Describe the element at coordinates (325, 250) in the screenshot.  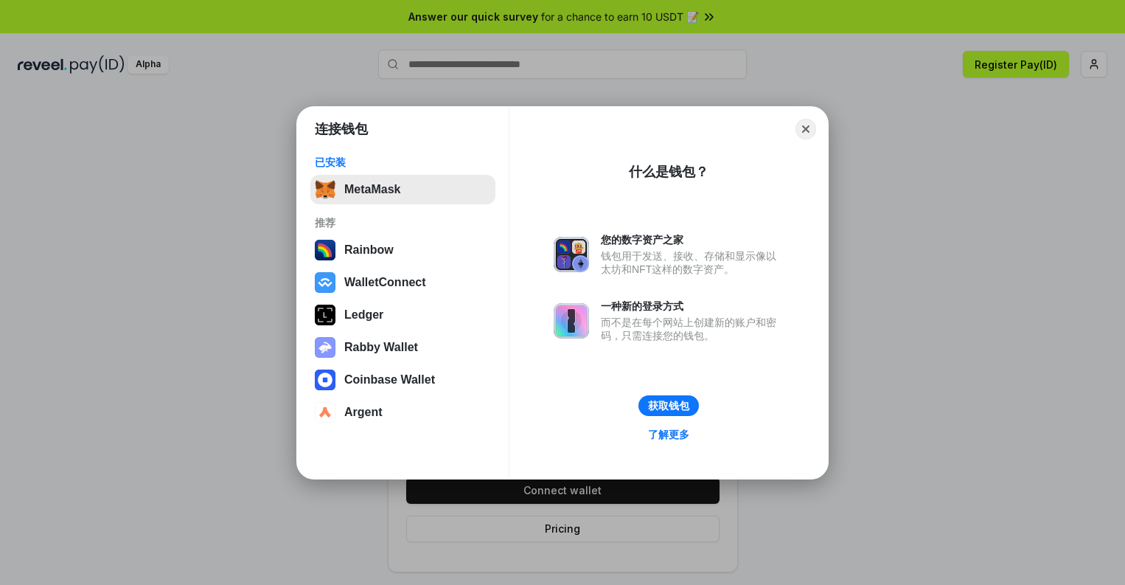
I see `img: svg+xml,%3Csvg%20width%3D%22120%22%20height%3D%22120%22%20viewBox%3D%220%200%20120%20120%22%20fil...` at that location.